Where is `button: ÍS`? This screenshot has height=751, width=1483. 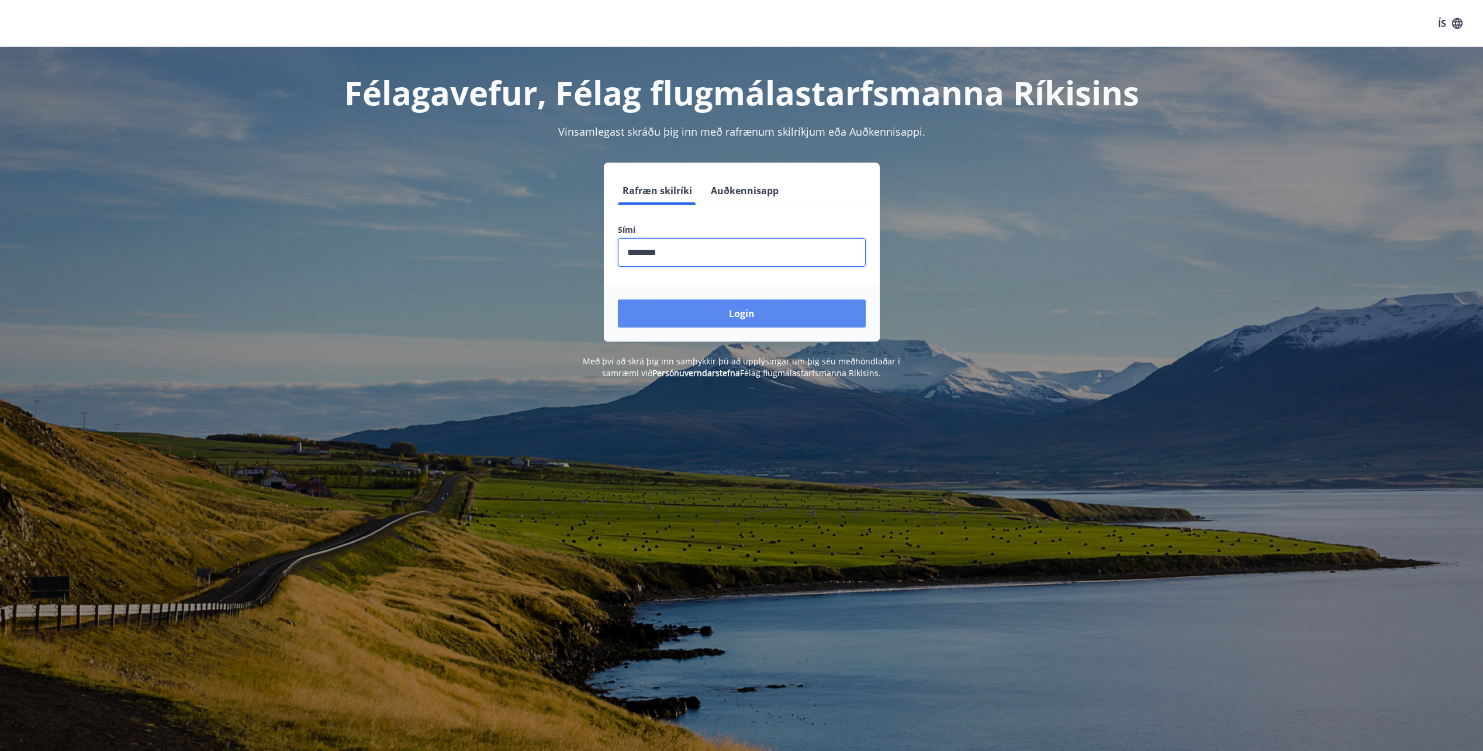 button: ÍS is located at coordinates (1451, 23).